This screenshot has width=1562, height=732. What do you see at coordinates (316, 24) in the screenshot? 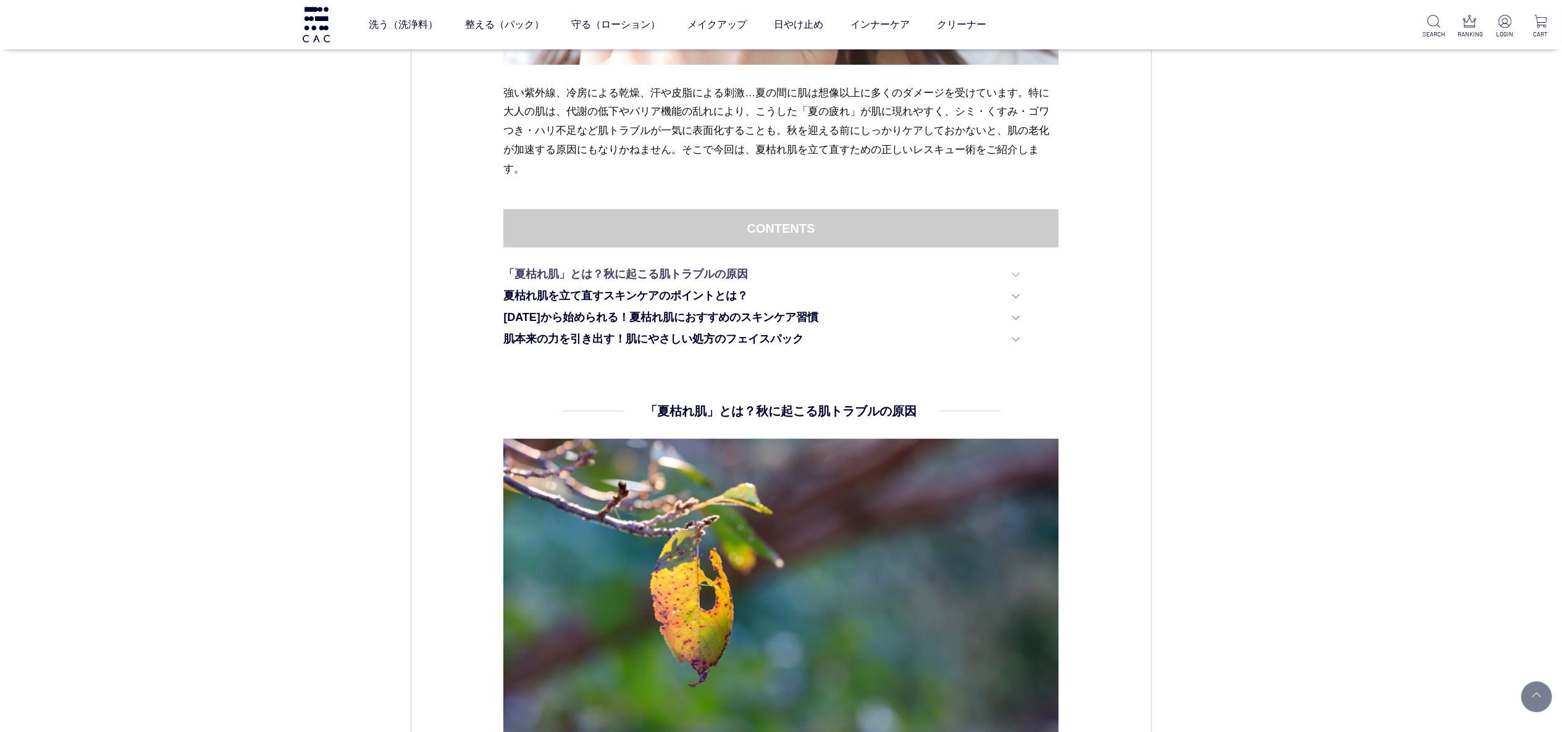
I see `img: logo` at bounding box center [316, 24].